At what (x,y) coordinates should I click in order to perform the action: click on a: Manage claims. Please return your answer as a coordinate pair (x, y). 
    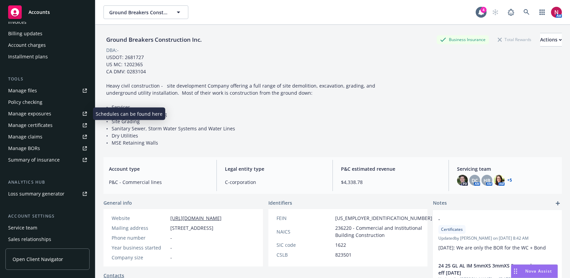
    Looking at the image, I should click on (47, 137).